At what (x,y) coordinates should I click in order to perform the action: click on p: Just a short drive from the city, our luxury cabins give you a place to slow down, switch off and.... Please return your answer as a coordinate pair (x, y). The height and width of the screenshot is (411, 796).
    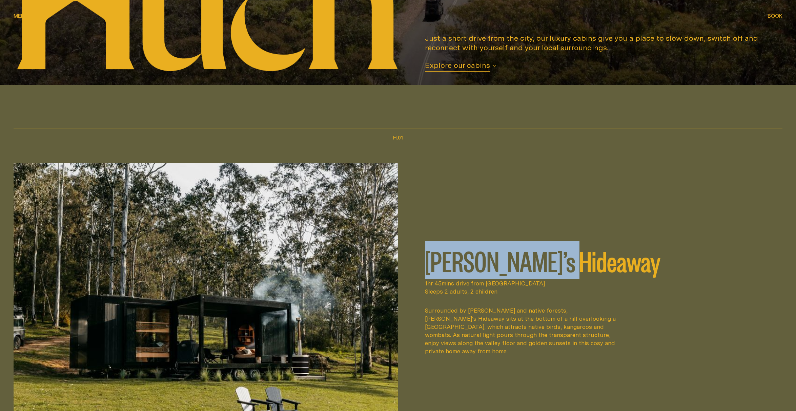
    Looking at the image, I should click on (597, 43).